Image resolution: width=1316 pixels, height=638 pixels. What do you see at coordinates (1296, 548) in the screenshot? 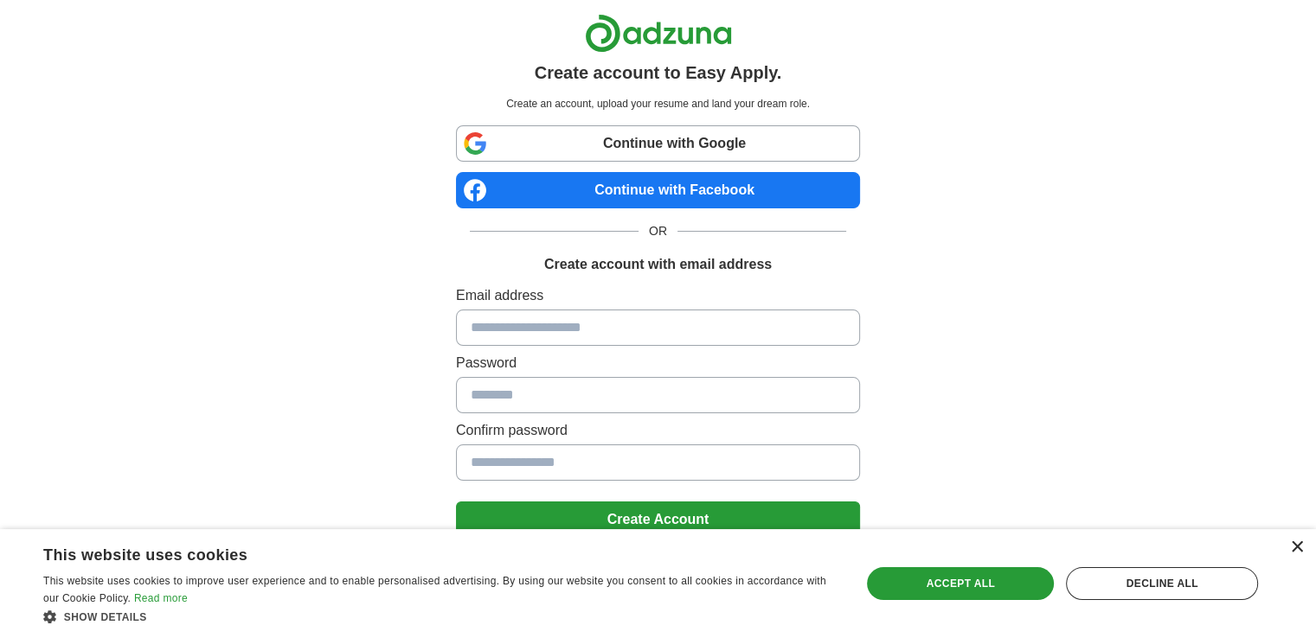
I see `div: Close` at bounding box center [1296, 548].